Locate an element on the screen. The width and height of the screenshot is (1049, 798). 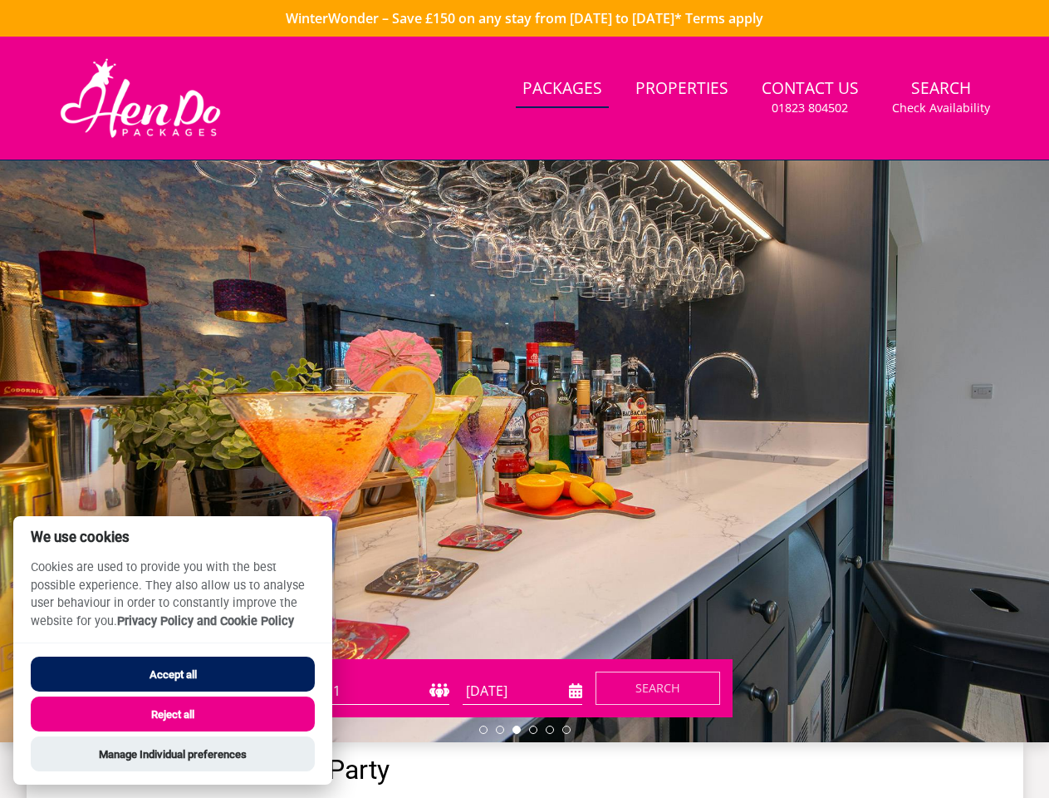
span: Search is located at coordinates (658, 687).